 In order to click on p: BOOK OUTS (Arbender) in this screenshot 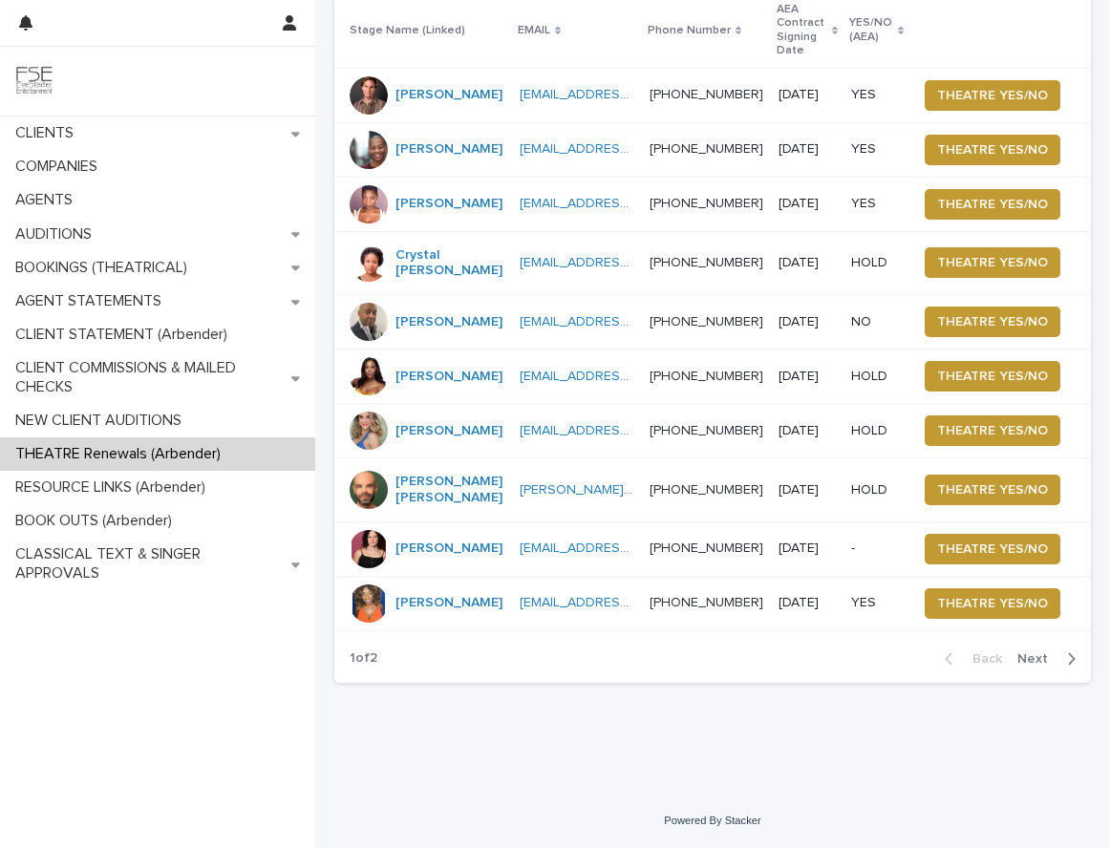, I will do `click(97, 521)`.